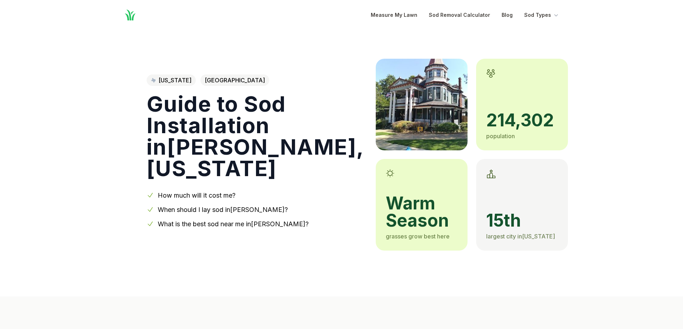 The height and width of the screenshot is (329, 683). Describe the element at coordinates (459, 15) in the screenshot. I see `a: Sod Removal Calculator` at that location.